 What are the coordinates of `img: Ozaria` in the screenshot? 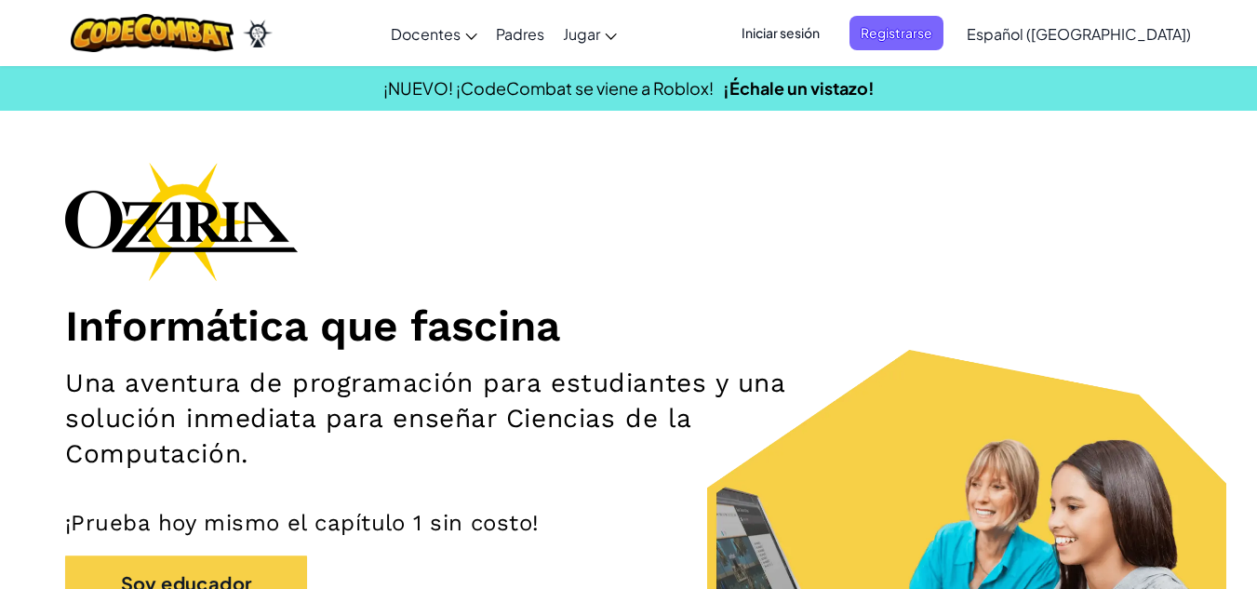 It's located at (258, 33).